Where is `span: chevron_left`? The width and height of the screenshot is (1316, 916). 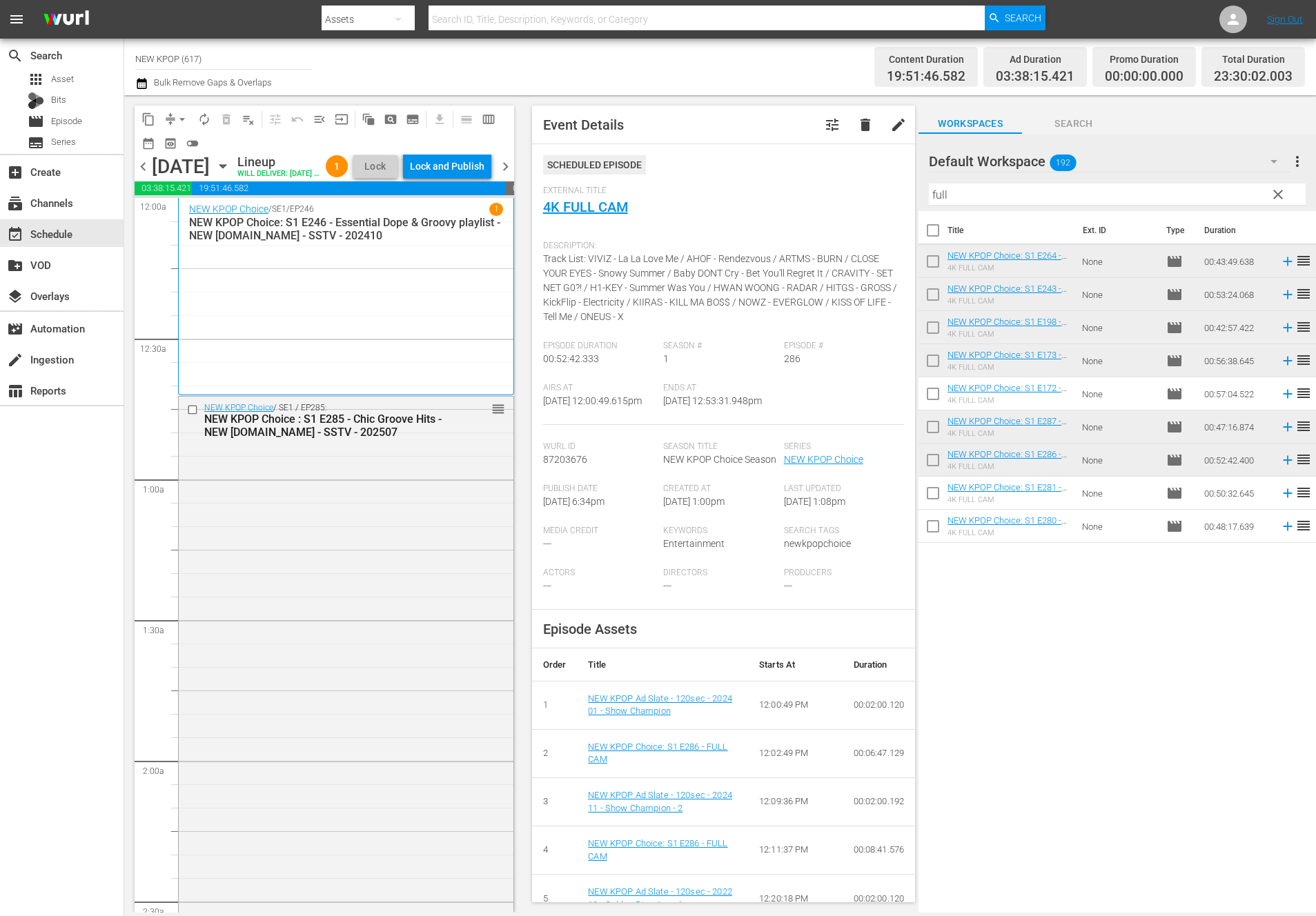
span: chevron_left is located at coordinates (143, 167).